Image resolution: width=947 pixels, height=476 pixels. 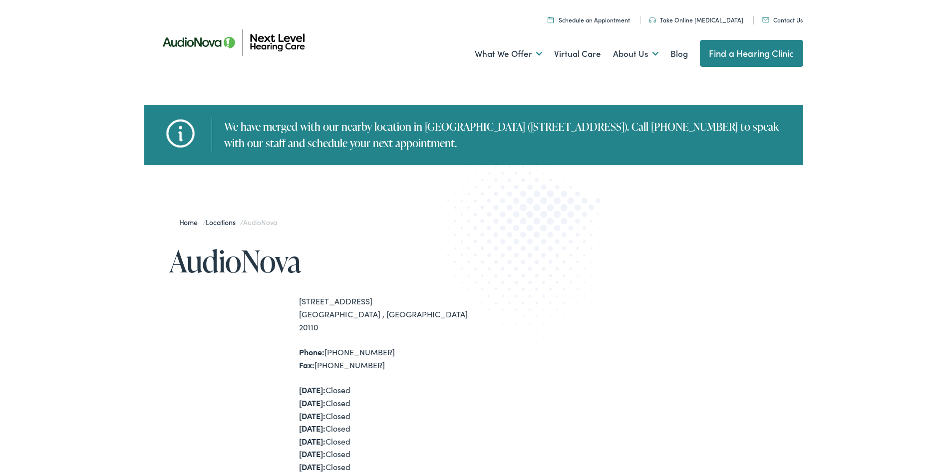 What do you see at coordinates (751, 53) in the screenshot?
I see `a: Find a Hearing Clinic` at bounding box center [751, 53].